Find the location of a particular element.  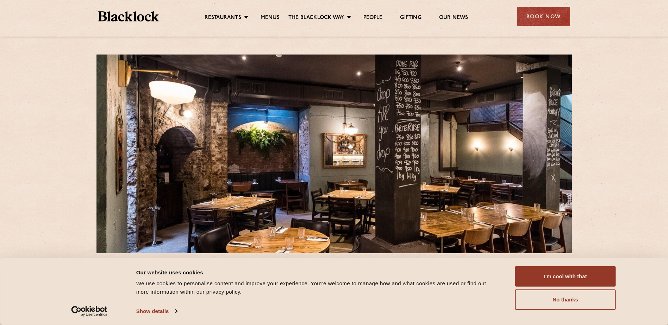

a: The Blacklock Way is located at coordinates (316, 18).